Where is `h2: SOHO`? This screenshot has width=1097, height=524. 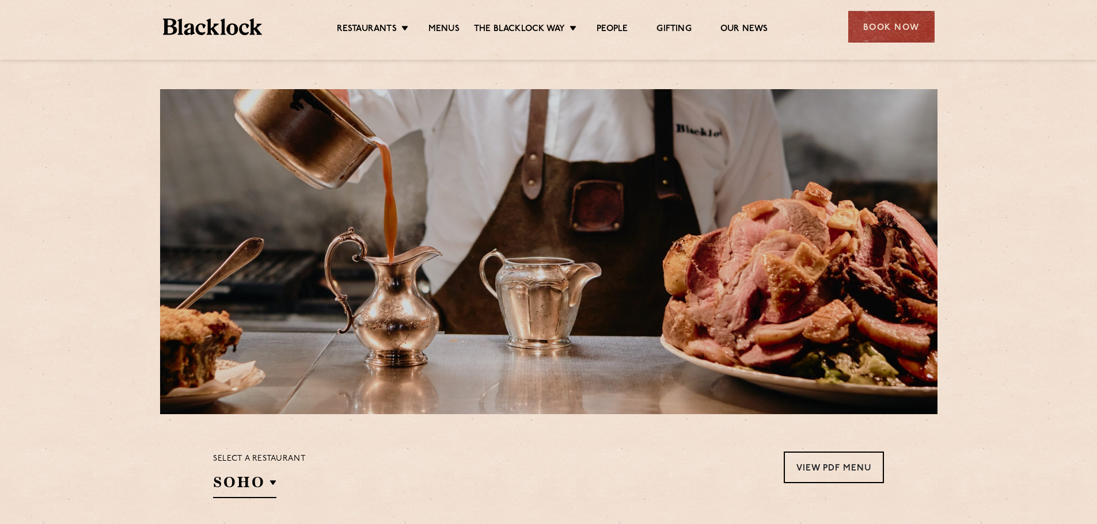
h2: SOHO is located at coordinates (245, 485).